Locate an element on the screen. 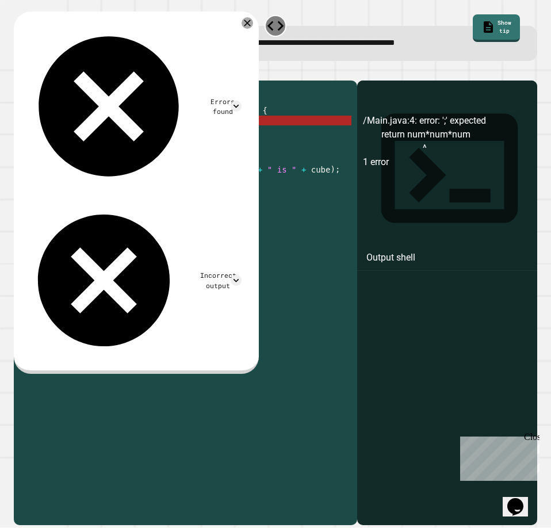 The height and width of the screenshot is (528, 551). div: Errors found is located at coordinates (222, 106).